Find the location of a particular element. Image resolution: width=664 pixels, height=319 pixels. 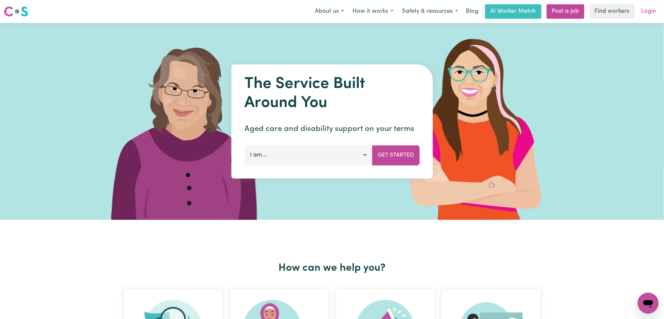

a: Login is located at coordinates (649, 11).